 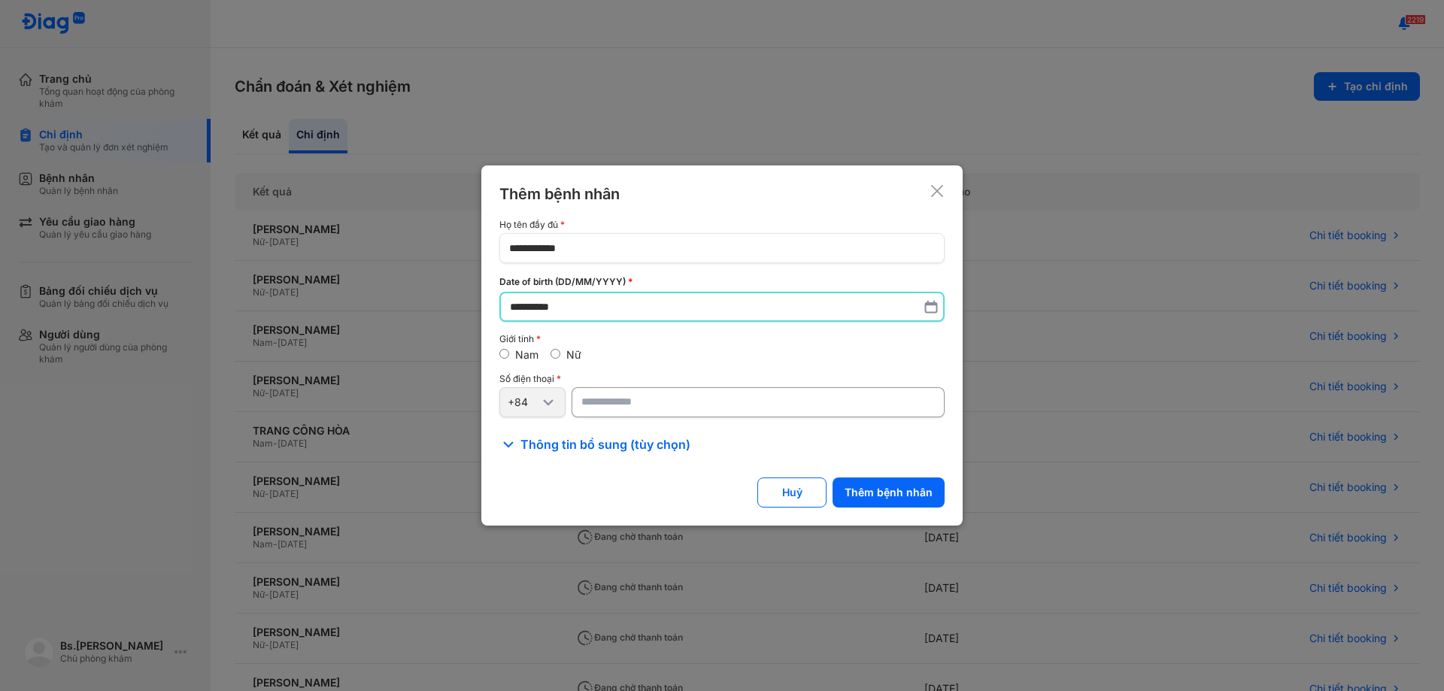 I want to click on span: Thông tin bổ sung (tùy chọn), so click(x=605, y=444).